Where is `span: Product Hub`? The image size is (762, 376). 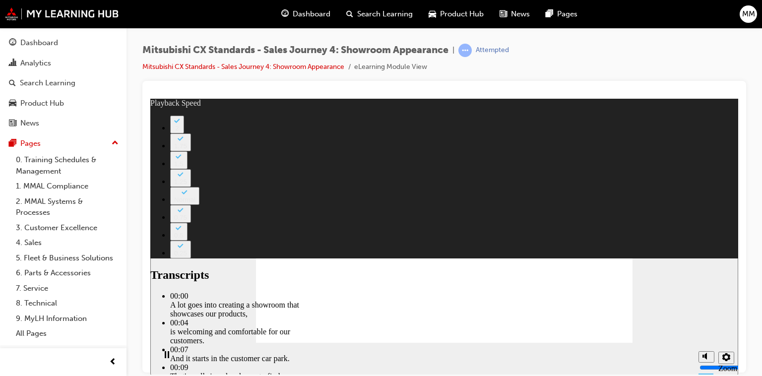 span: Product Hub is located at coordinates (462, 14).